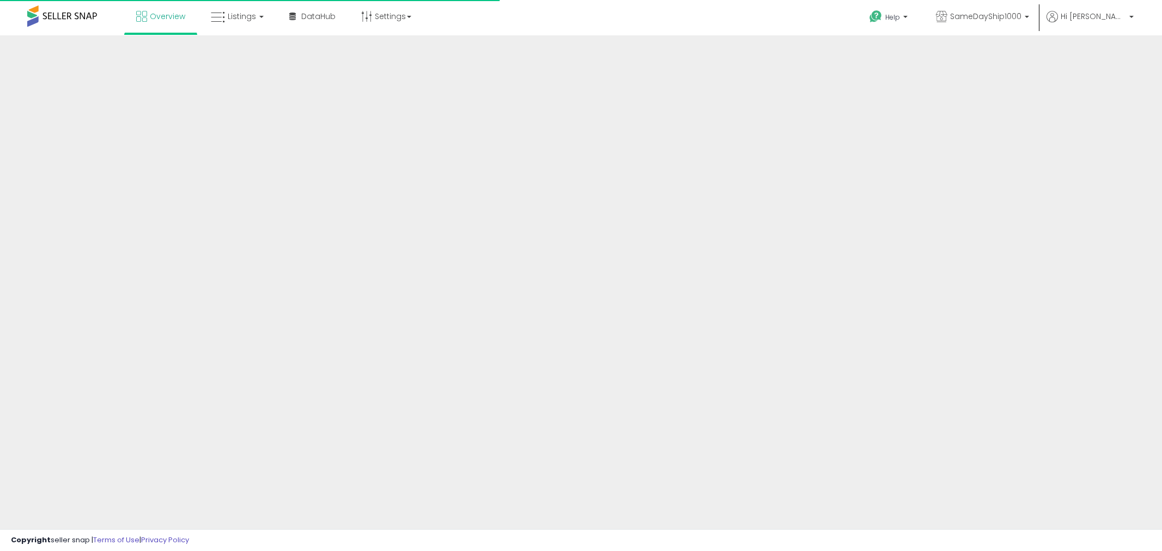 The image size is (1162, 551). Describe the element at coordinates (890, 19) in the screenshot. I see `a: Help` at that location.